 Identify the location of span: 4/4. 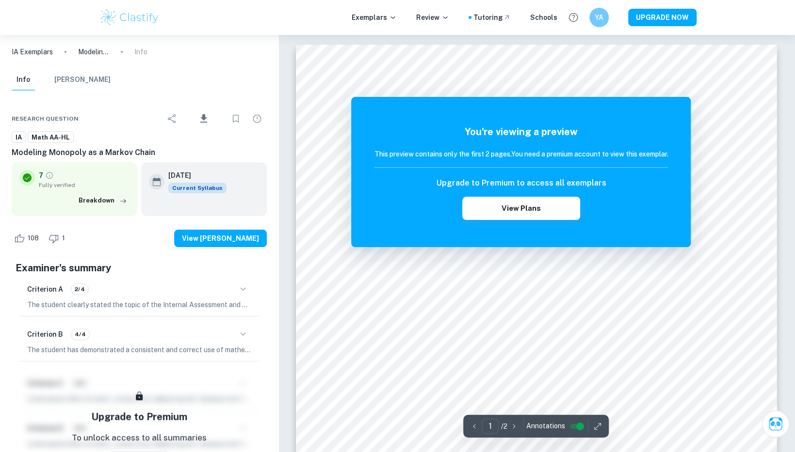
(80, 335).